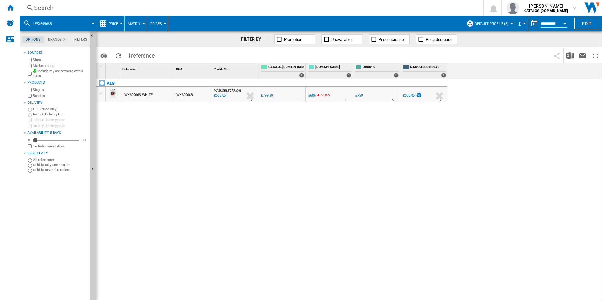 The width and height of the screenshot is (602, 300). I want to click on div: 1 offers sold by MARKS ELECTRICAL, so click(444, 75).